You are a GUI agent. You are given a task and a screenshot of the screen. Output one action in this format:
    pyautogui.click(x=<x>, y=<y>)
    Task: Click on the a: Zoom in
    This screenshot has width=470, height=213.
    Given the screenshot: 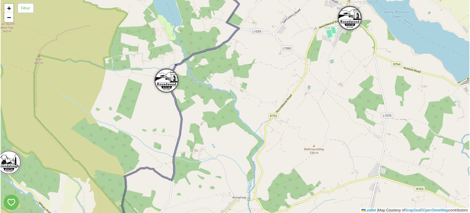 What is the action you would take?
    pyautogui.click(x=9, y=8)
    